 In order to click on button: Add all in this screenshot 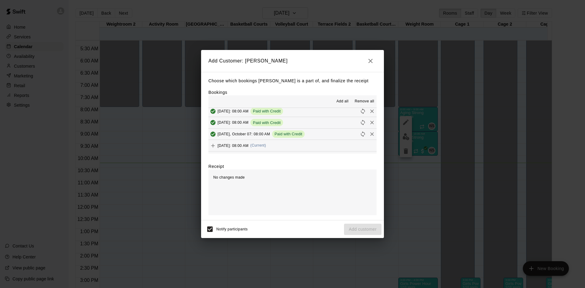, I will do `click(342, 101)`.